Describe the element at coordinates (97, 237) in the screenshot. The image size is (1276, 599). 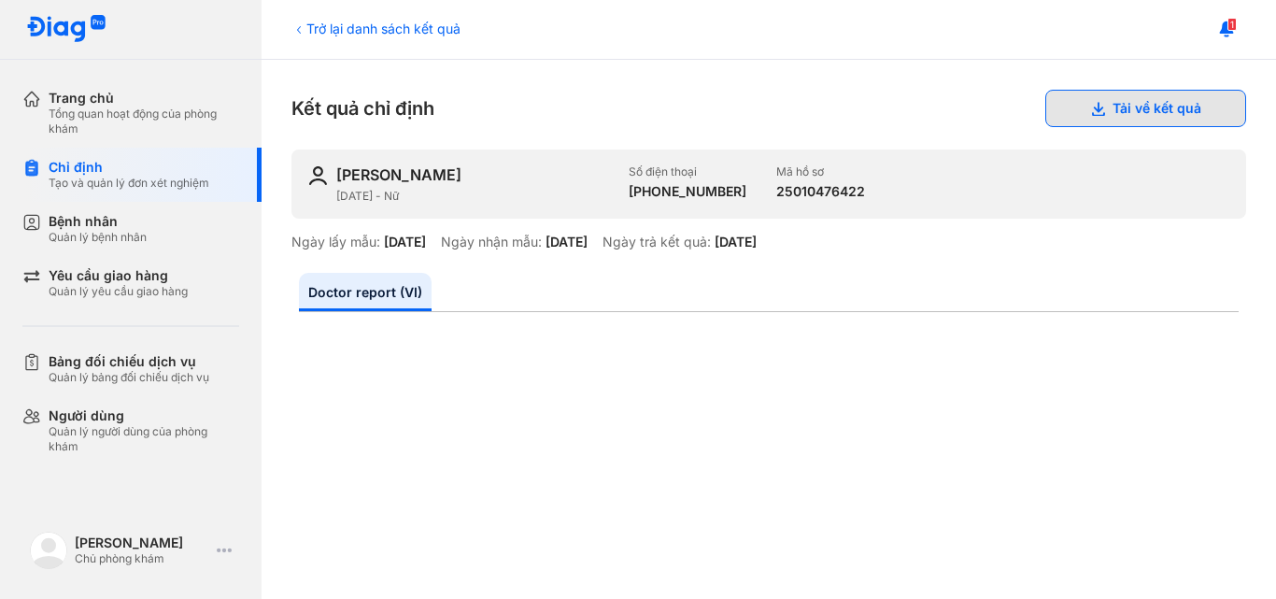
I see `div: Quản lý bệnh nhân` at that location.